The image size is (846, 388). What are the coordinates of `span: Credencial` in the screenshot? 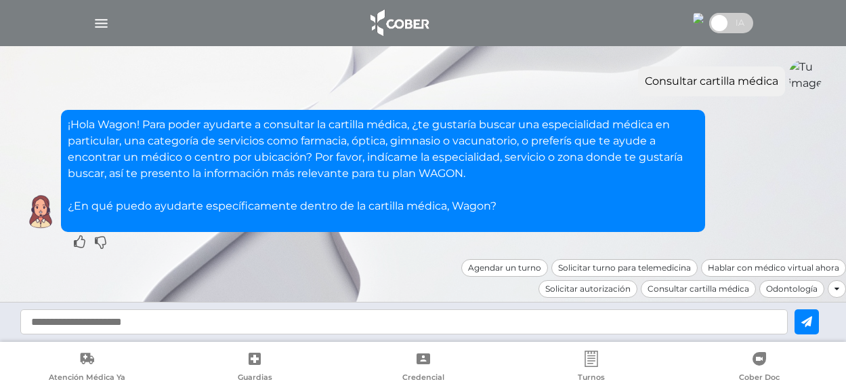 It's located at (423, 378).